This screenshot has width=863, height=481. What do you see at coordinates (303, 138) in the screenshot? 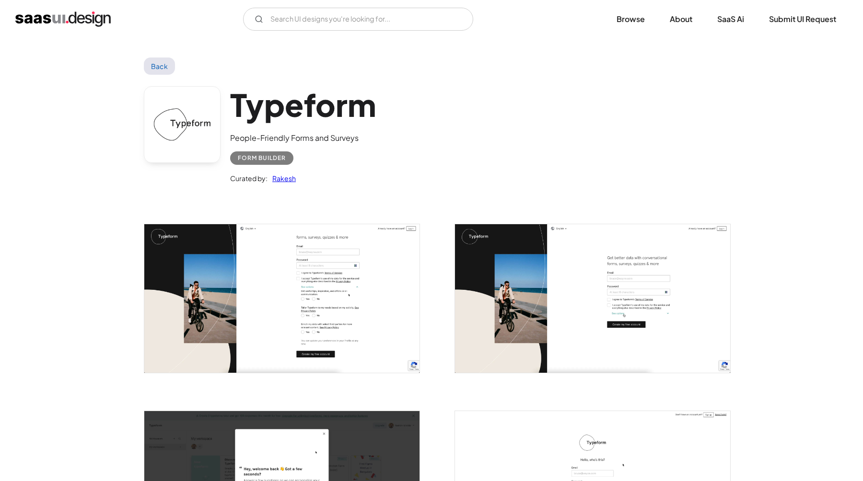
I see `div: People-Friendly Forms and Surveys` at bounding box center [303, 138].